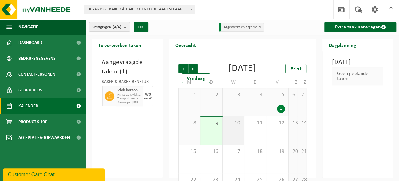 This screenshot has height=181, width=399. Describe the element at coordinates (360, 27) in the screenshot. I see `a: Extra taak aanvragen` at that location.